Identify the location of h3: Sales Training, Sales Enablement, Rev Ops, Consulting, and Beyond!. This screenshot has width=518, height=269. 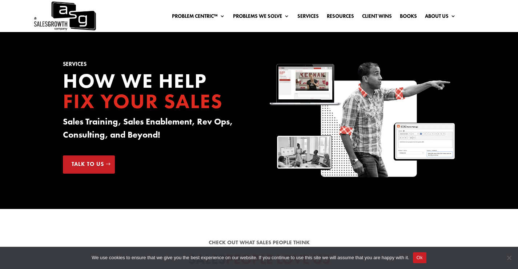
(156, 130).